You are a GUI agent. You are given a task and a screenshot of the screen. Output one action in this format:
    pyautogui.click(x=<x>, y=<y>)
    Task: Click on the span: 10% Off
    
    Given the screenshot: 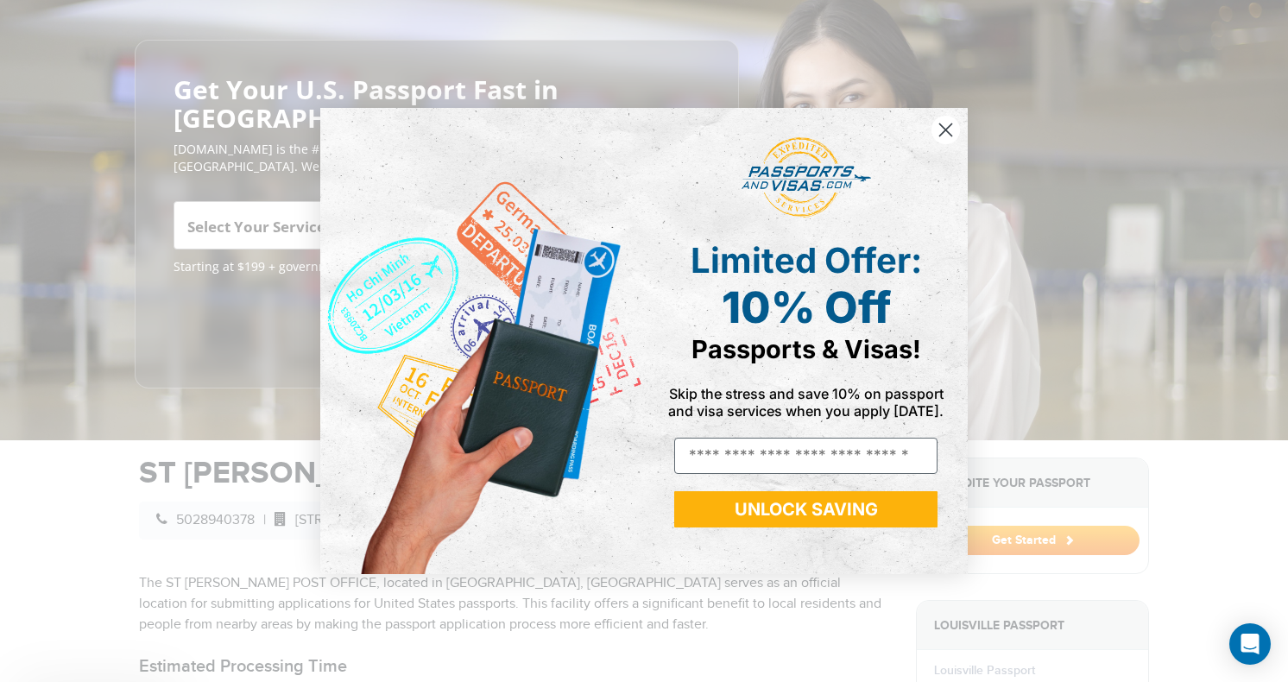 What is the action you would take?
    pyautogui.click(x=806, y=307)
    